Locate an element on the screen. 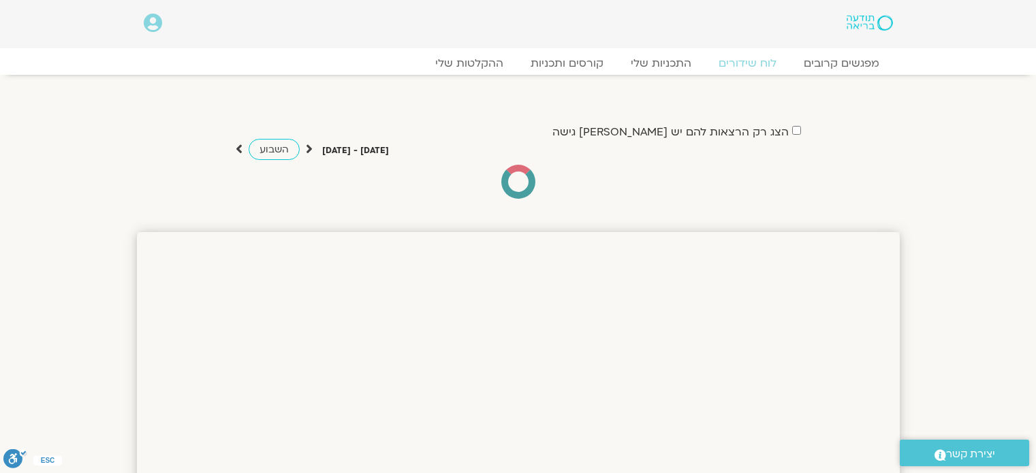 The image size is (1036, 473). a: יצירת קשר is located at coordinates (965, 453).